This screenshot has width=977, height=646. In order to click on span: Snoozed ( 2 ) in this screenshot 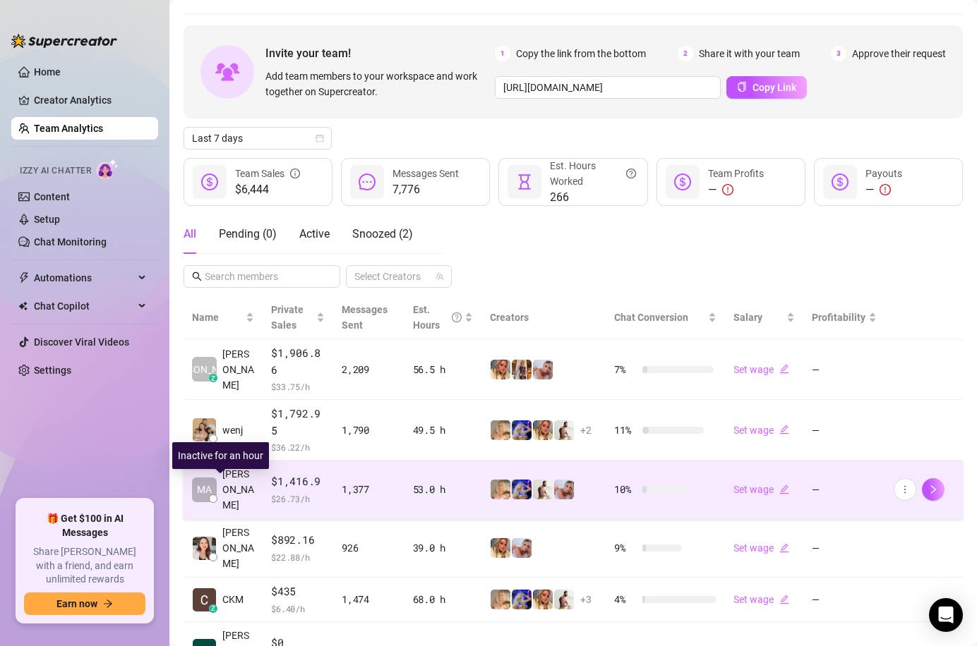, I will do `click(382, 234)`.